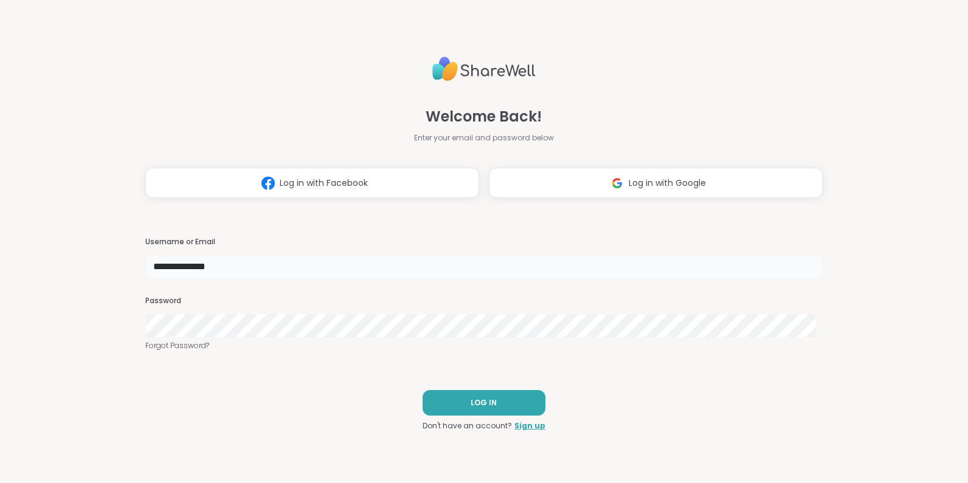 The image size is (968, 483). Describe the element at coordinates (655, 183) in the screenshot. I see `button: Log in with Google` at that location.